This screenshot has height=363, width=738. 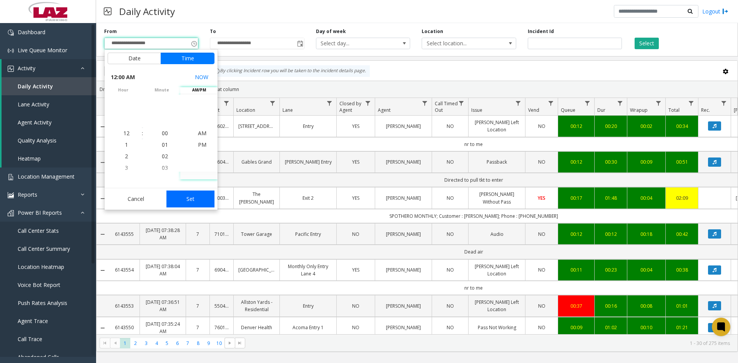 What do you see at coordinates (202, 133) in the screenshot?
I see `span: AM` at bounding box center [202, 133].